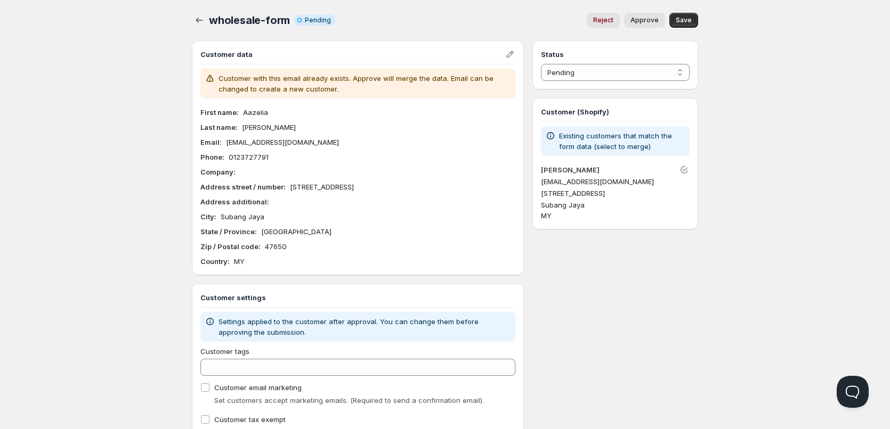 Image resolution: width=890 pixels, height=429 pixels. What do you see at coordinates (364, 327) in the screenshot?
I see `p: Settings applied to the customer after approval. You can change them before approving the submiss...` at bounding box center [364, 327].